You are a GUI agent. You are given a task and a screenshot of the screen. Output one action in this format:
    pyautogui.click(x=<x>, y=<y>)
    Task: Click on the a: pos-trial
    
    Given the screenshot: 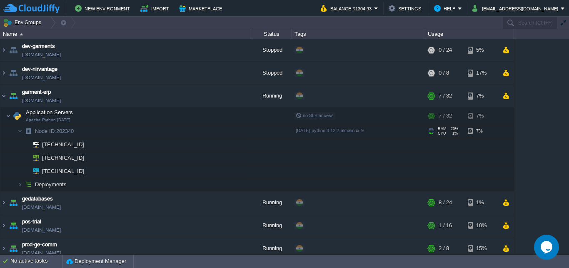 What is the action you would take?
    pyautogui.click(x=32, y=222)
    